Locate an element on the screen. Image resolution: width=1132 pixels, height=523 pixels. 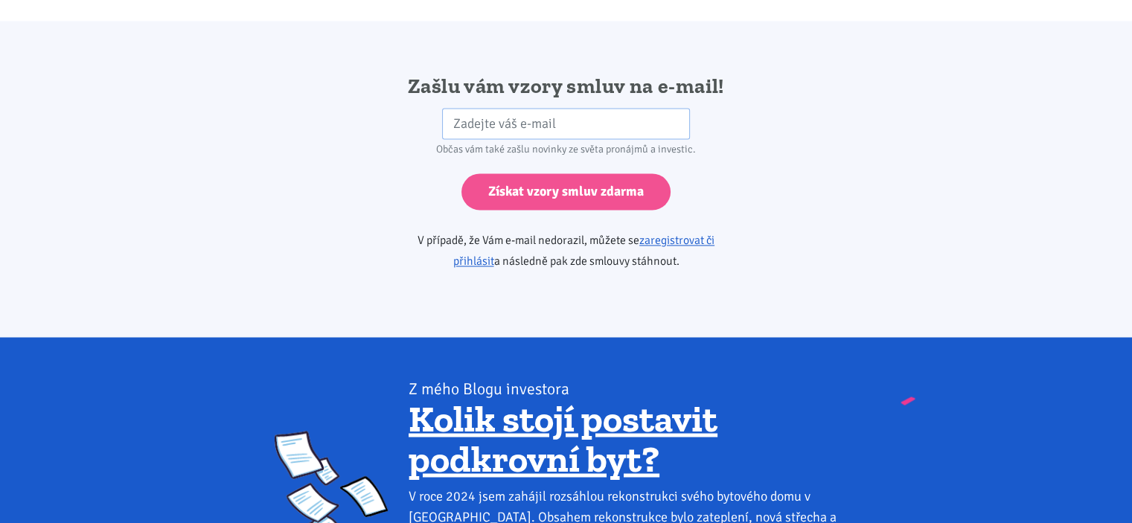
div: Občas vám také zašlu novinky ze světa pronájmů a investic. is located at coordinates (566, 150).